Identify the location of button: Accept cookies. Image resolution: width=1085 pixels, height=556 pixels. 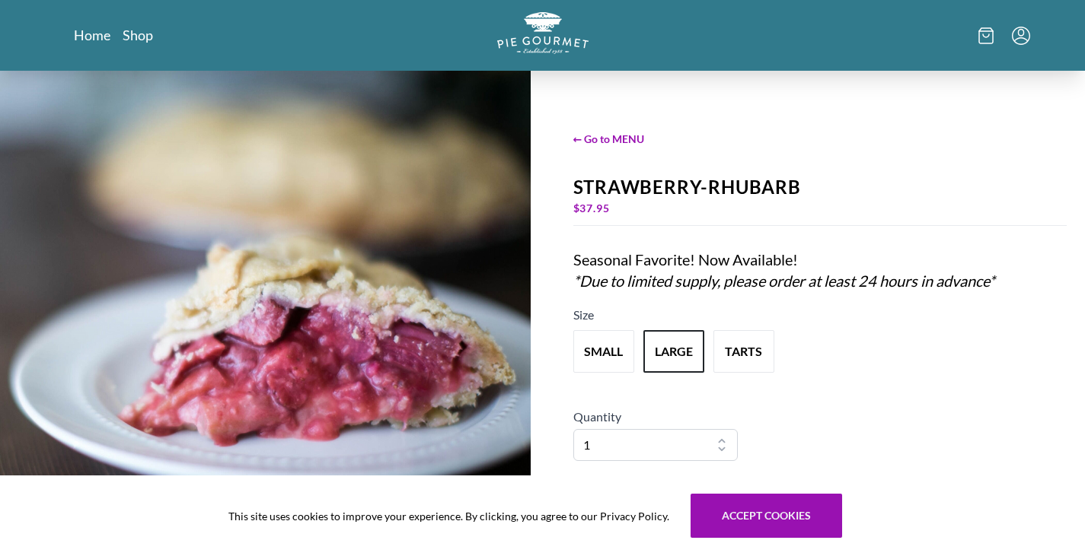
(766, 516).